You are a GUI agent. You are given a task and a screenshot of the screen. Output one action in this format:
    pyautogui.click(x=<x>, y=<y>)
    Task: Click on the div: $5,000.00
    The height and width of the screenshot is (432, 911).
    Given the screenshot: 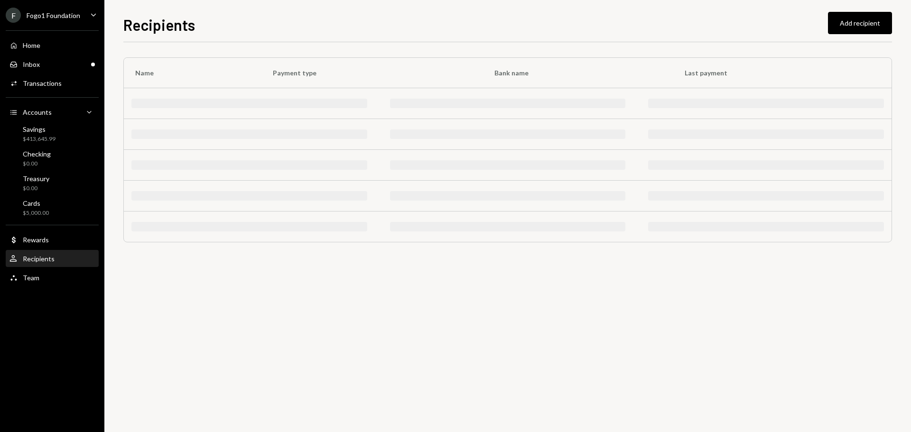 What is the action you would take?
    pyautogui.click(x=36, y=213)
    